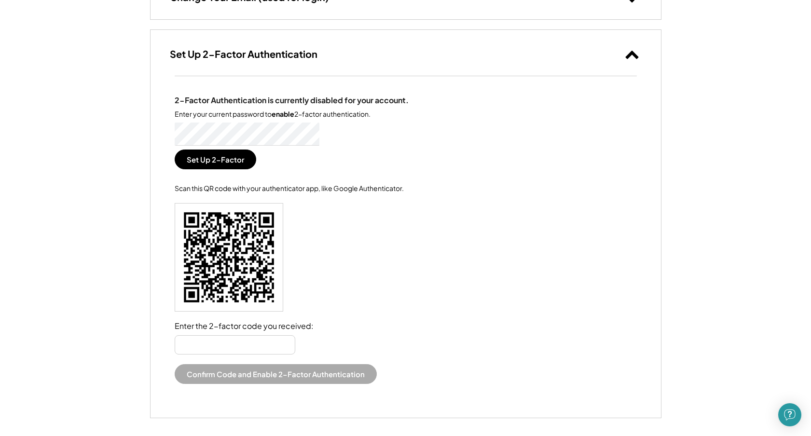 The image size is (811, 436). I want to click on div: Enter the 2-factor code you received:, so click(244, 326).